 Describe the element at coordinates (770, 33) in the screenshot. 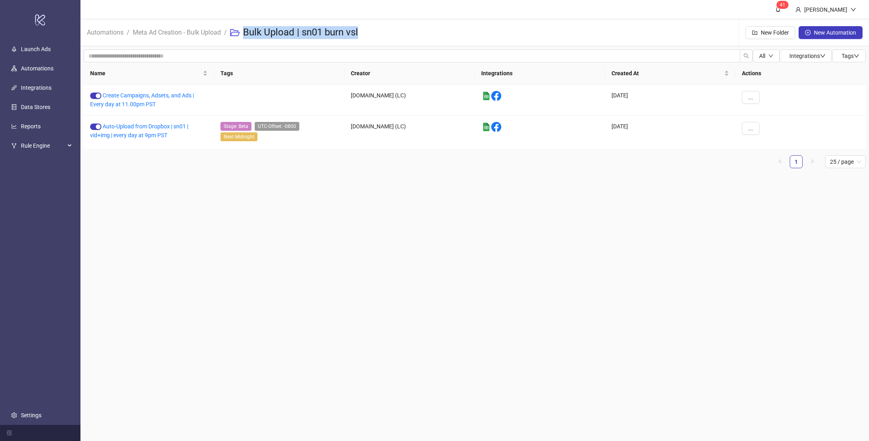

I see `button: New Folder` at that location.